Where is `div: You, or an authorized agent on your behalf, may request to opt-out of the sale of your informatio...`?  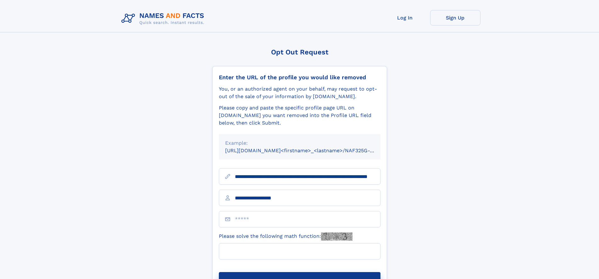
div: You, or an authorized agent on your behalf, may request to opt-out of the sale of your informatio... is located at coordinates (299, 93).